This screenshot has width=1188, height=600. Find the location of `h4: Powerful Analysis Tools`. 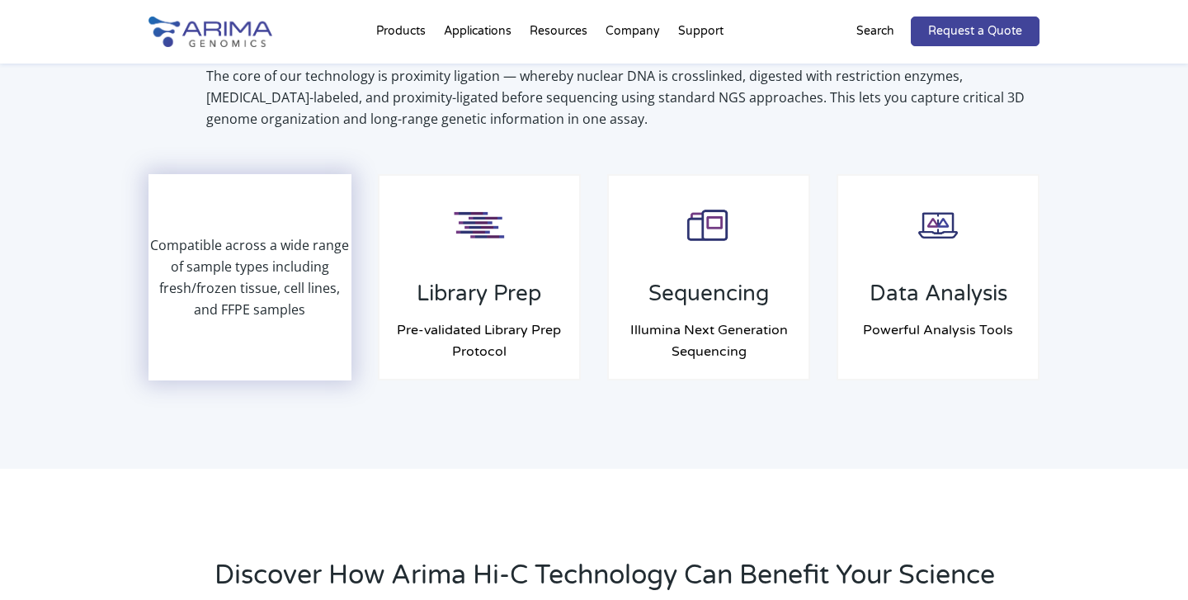

h4: Powerful Analysis Tools is located at coordinates (938, 330).